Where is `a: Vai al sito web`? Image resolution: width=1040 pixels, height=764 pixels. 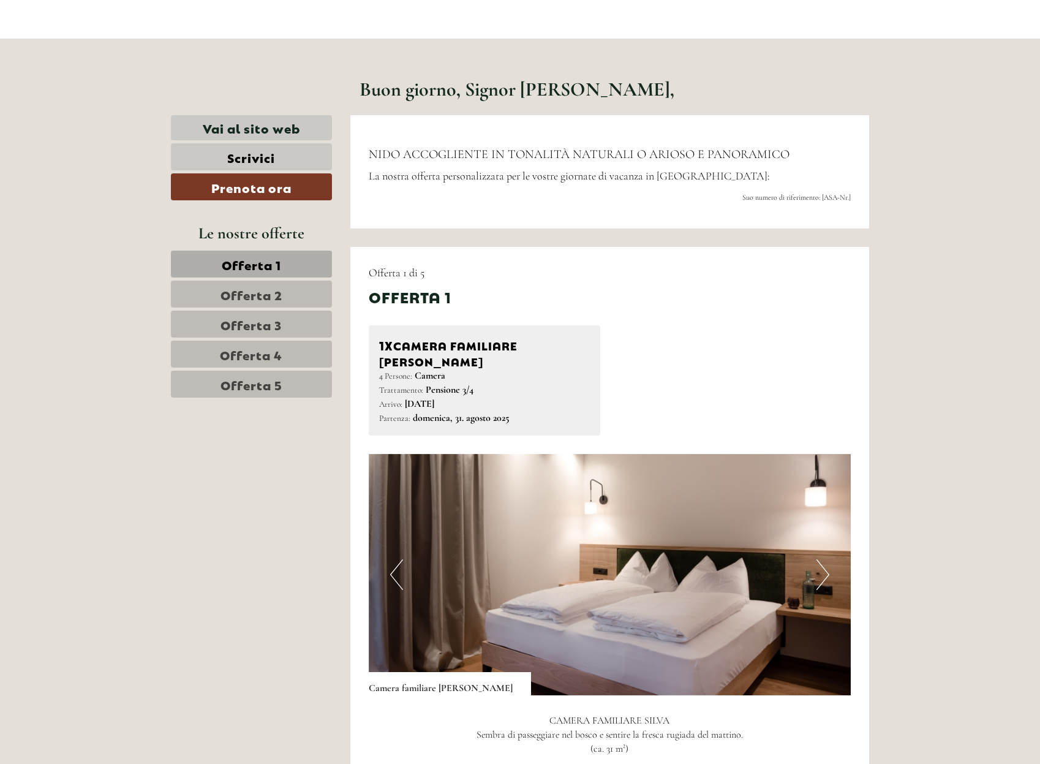 a: Vai al sito web is located at coordinates (251, 127).